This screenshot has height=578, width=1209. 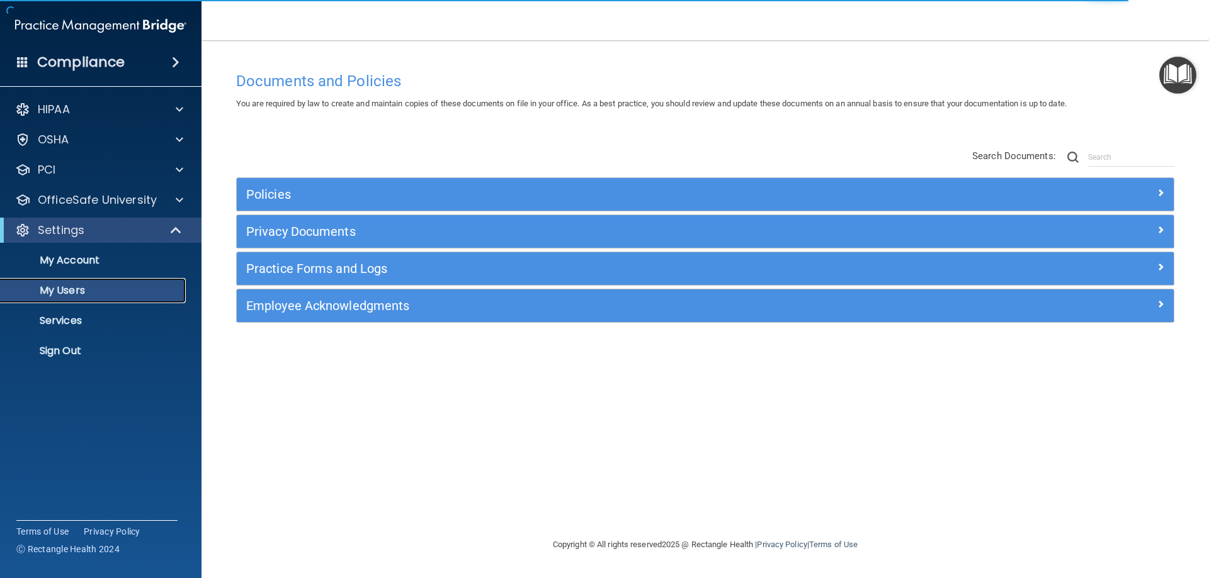 What do you see at coordinates (101, 26) in the screenshot?
I see `img: PMB logo` at bounding box center [101, 26].